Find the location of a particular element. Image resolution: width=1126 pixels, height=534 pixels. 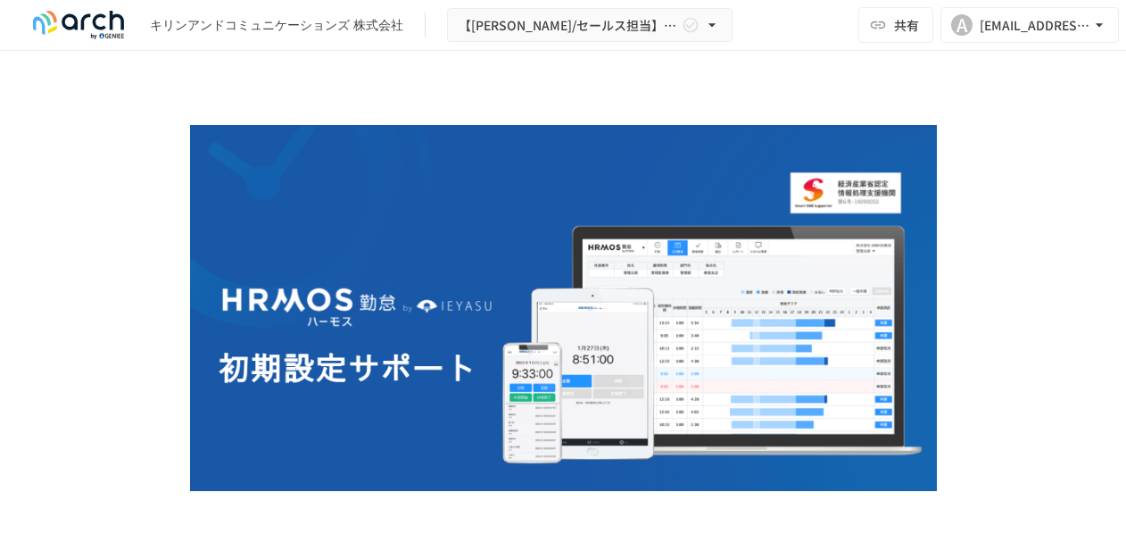

div: A is located at coordinates (962, 25).